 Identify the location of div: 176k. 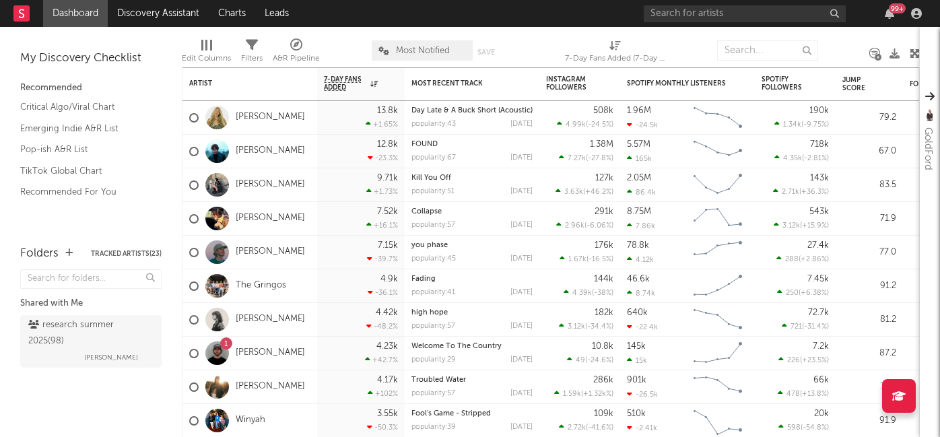
(604, 245).